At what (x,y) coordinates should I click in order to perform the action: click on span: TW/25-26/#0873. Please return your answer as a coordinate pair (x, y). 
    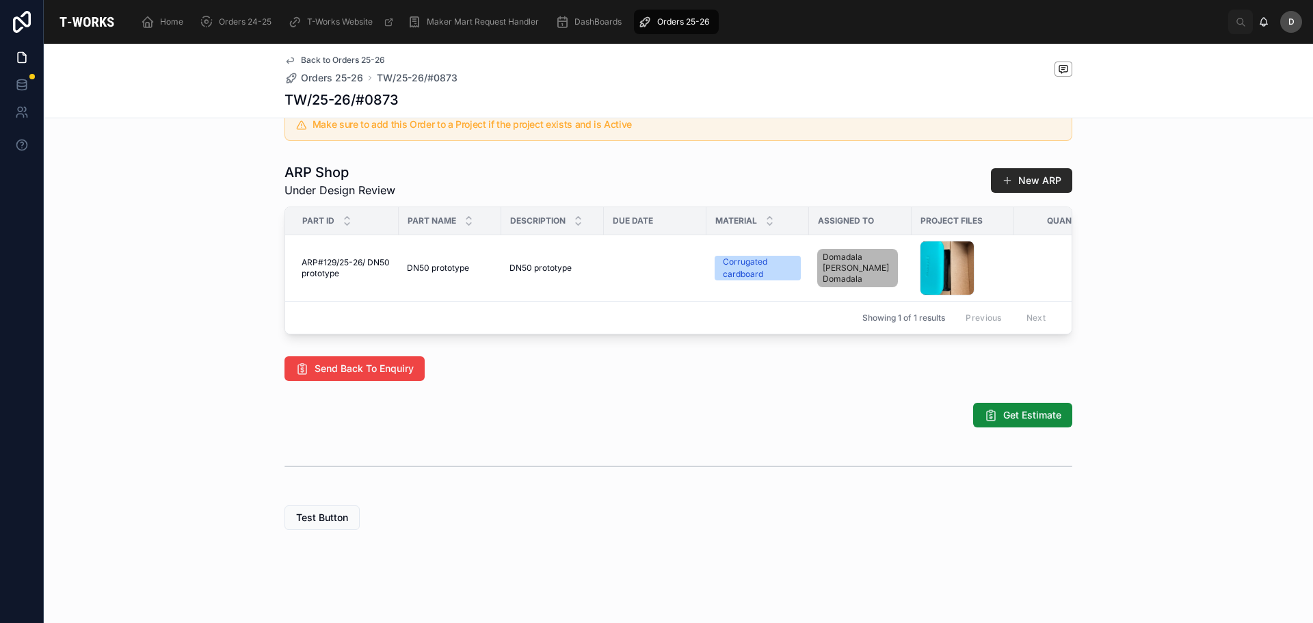
    Looking at the image, I should click on (417, 78).